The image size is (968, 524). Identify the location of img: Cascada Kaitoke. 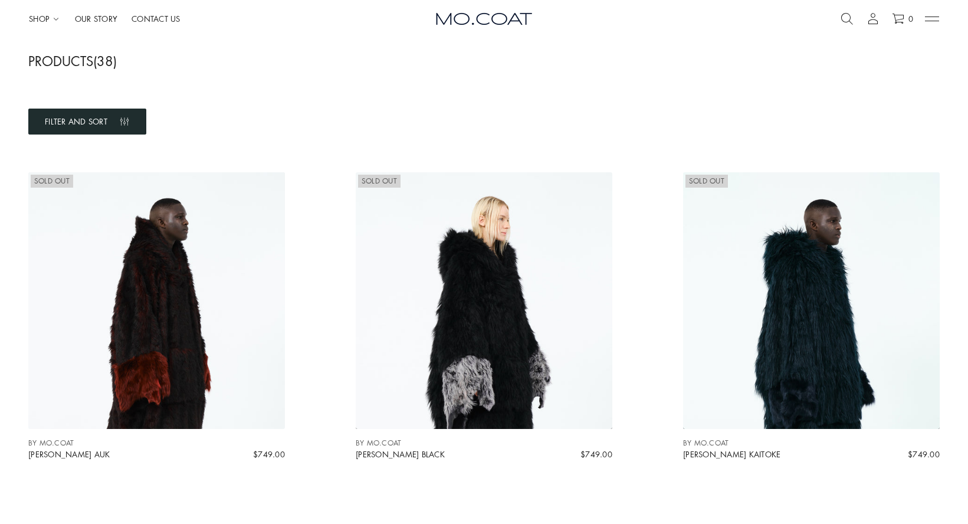
(811, 300).